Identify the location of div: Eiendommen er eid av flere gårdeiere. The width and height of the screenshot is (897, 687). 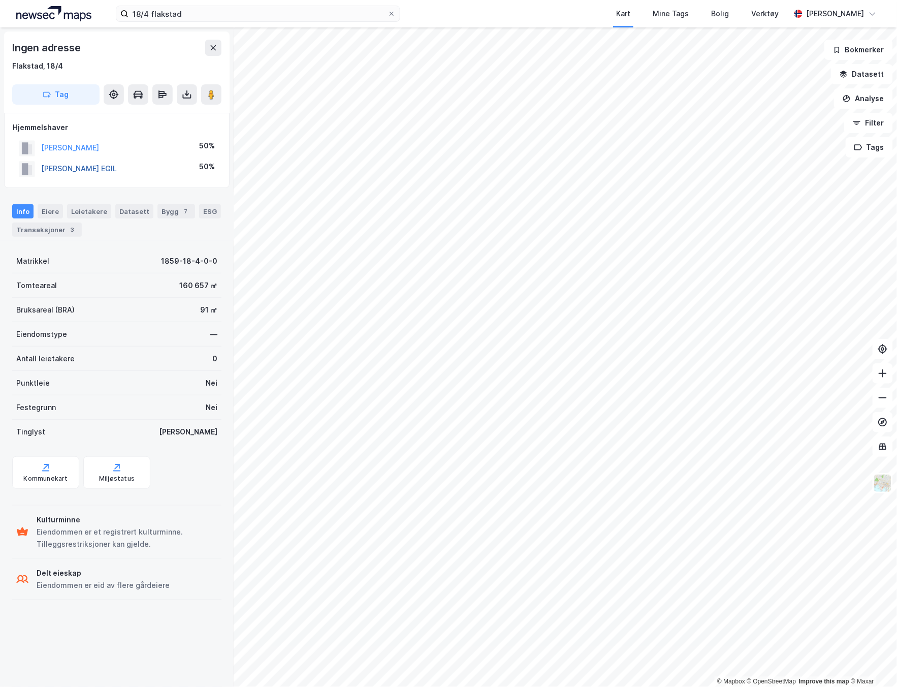
(103, 585).